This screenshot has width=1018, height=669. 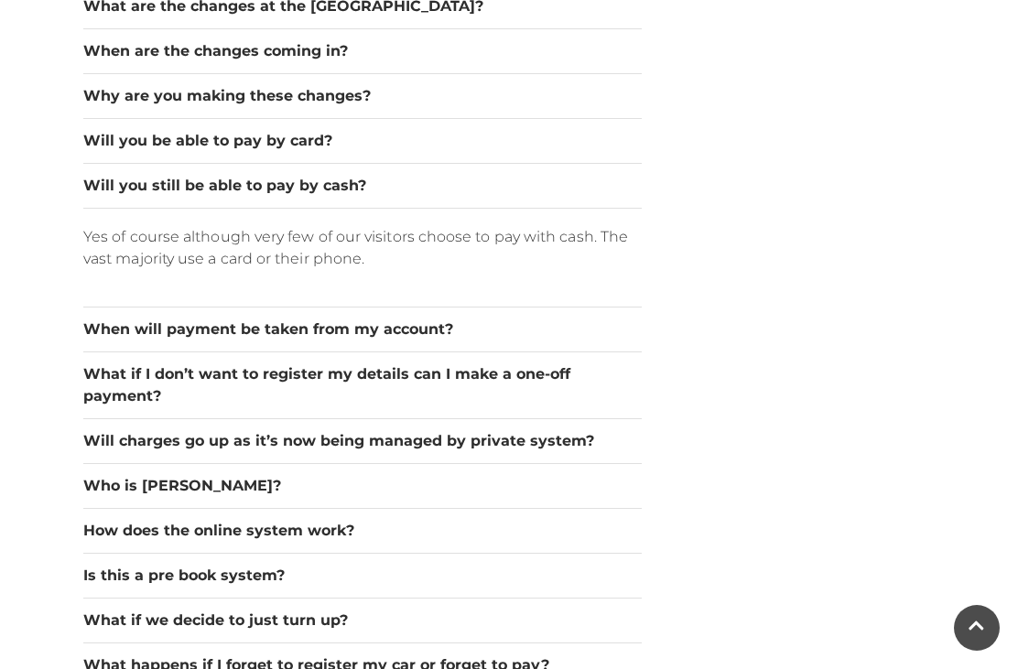 What do you see at coordinates (363, 330) in the screenshot?
I see `button: When will payment be taken from my account?` at bounding box center [363, 330].